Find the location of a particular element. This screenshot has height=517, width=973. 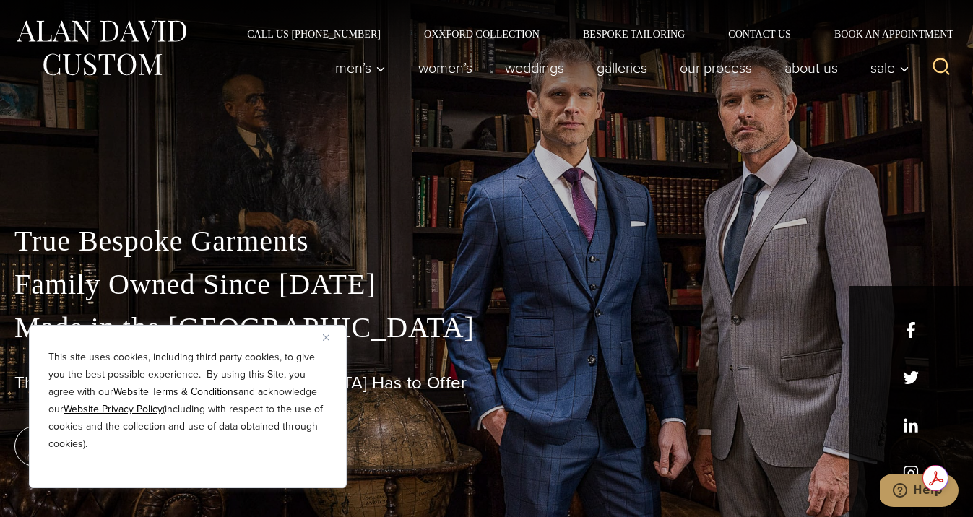

a: Women’s is located at coordinates (446, 68).